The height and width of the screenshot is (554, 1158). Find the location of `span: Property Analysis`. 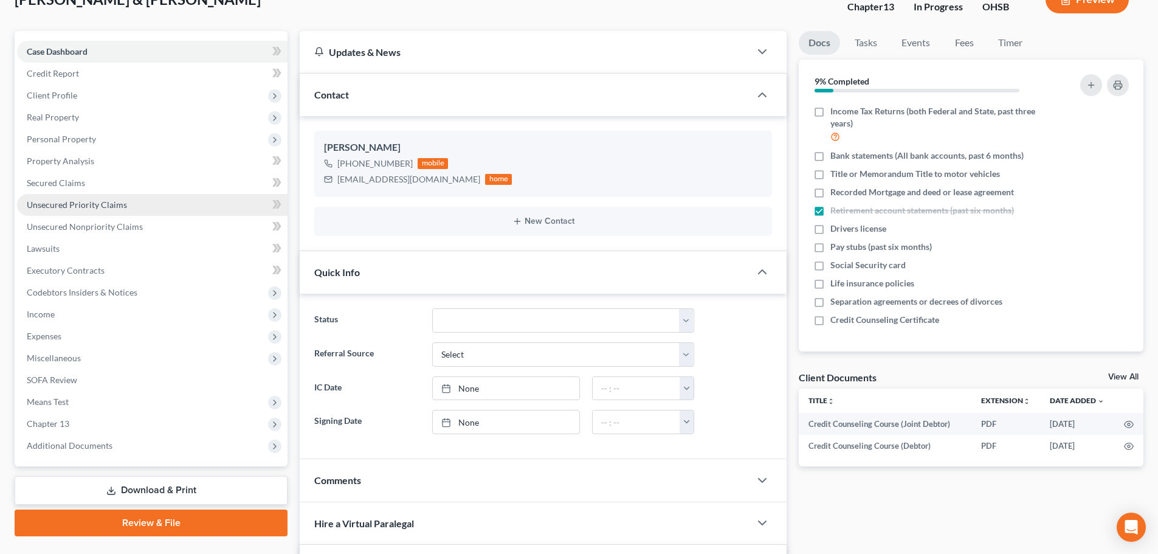

span: Property Analysis is located at coordinates (60, 161).